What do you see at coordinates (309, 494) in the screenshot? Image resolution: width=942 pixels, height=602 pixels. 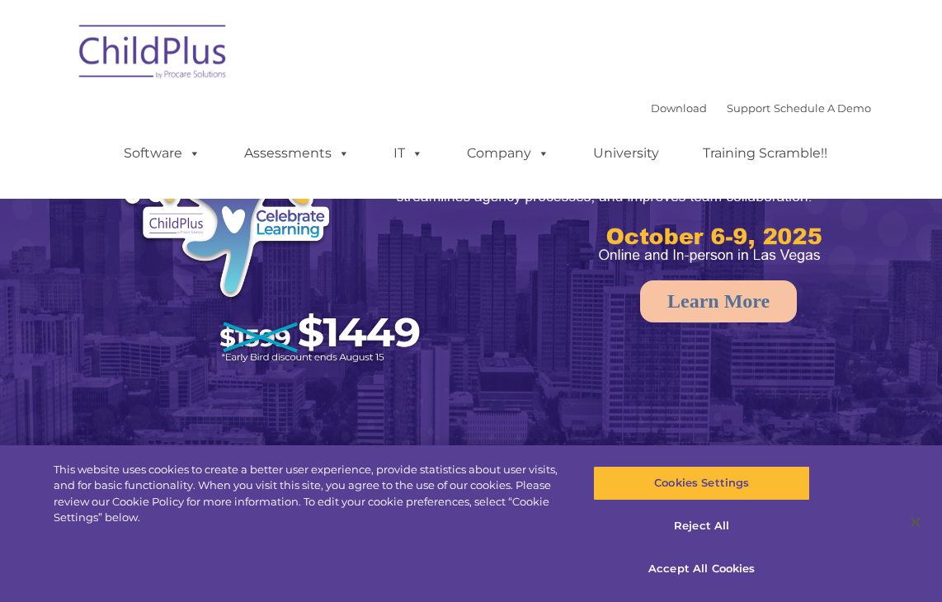 I see `div: This website uses cookies to create a better user experience, provide statistics about user visit...` at bounding box center [309, 494].